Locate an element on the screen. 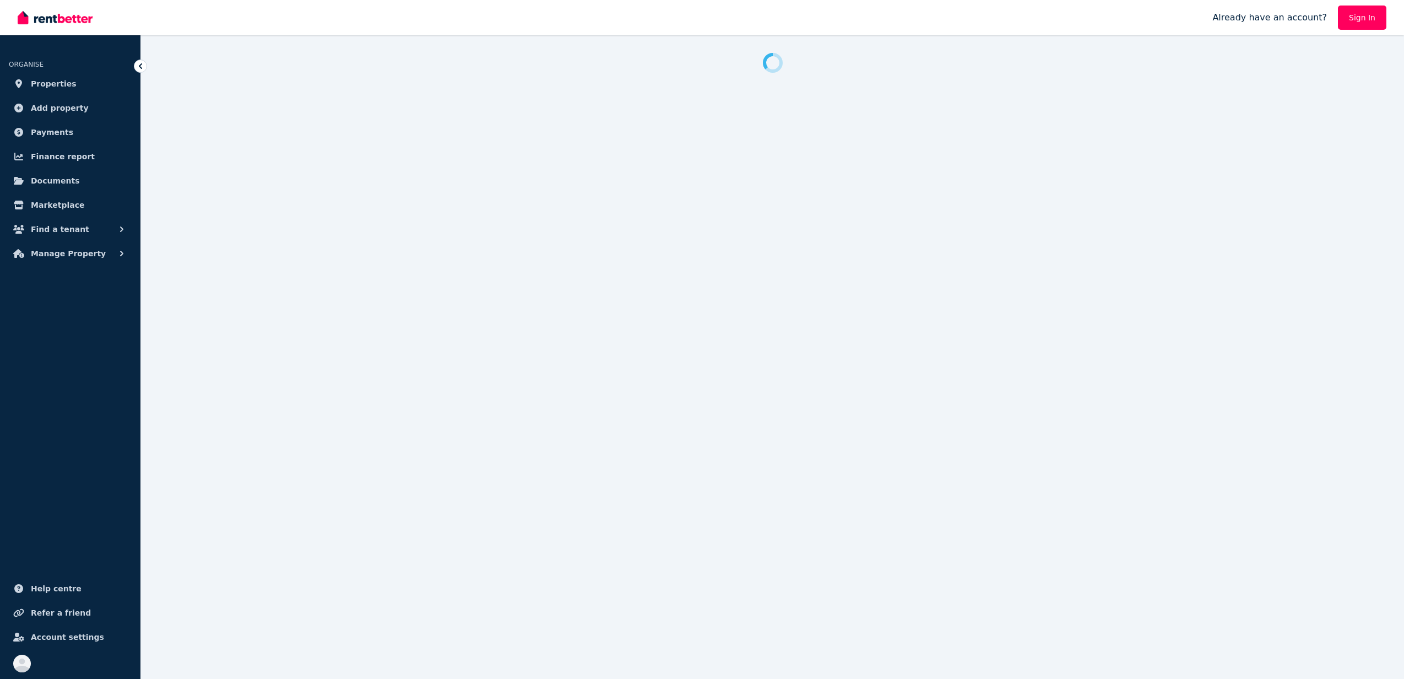 Image resolution: width=1404 pixels, height=679 pixels. span: ORGANISE is located at coordinates (26, 64).